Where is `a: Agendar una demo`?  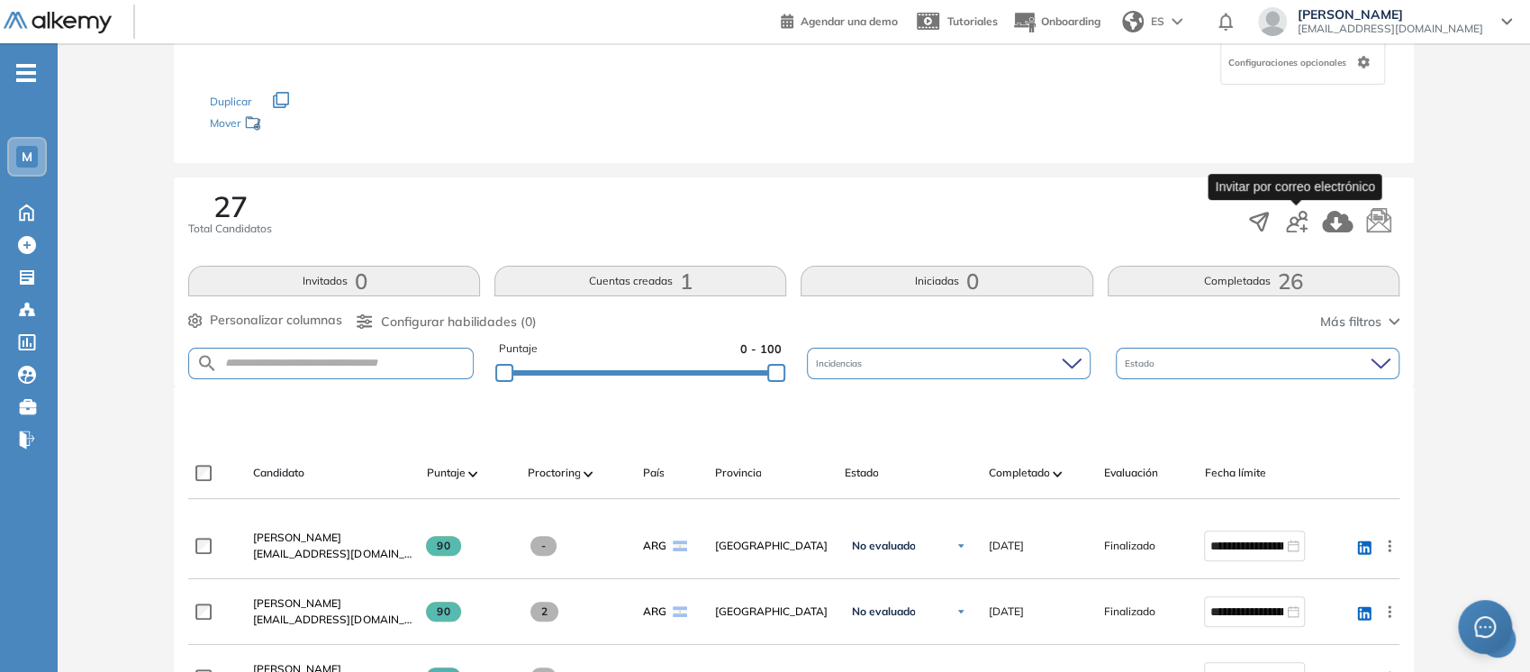
a: Agendar una demo is located at coordinates (839, 20).